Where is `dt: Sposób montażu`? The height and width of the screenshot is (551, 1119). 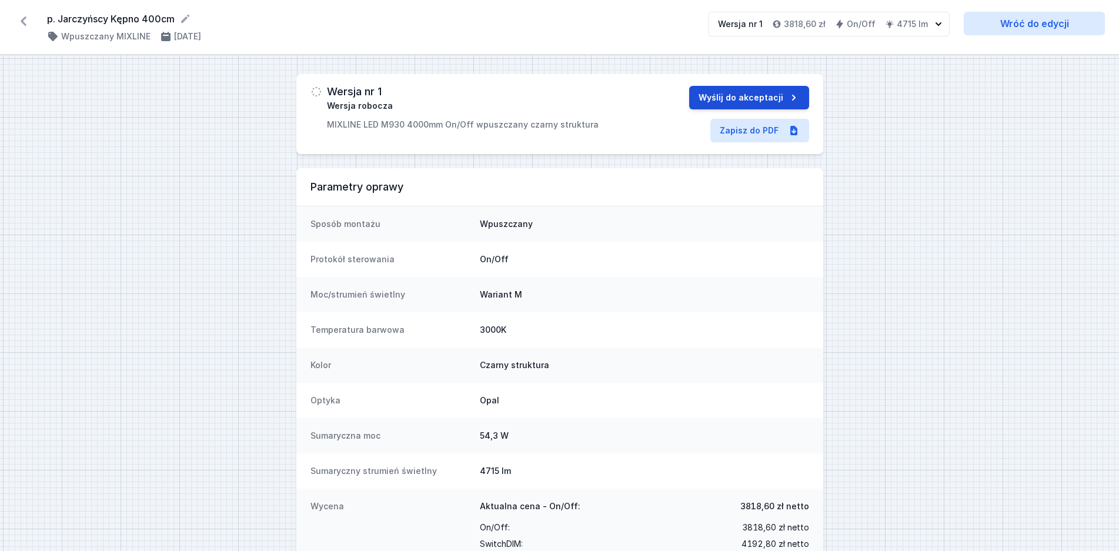
dt: Sposób montażu is located at coordinates (390, 224).